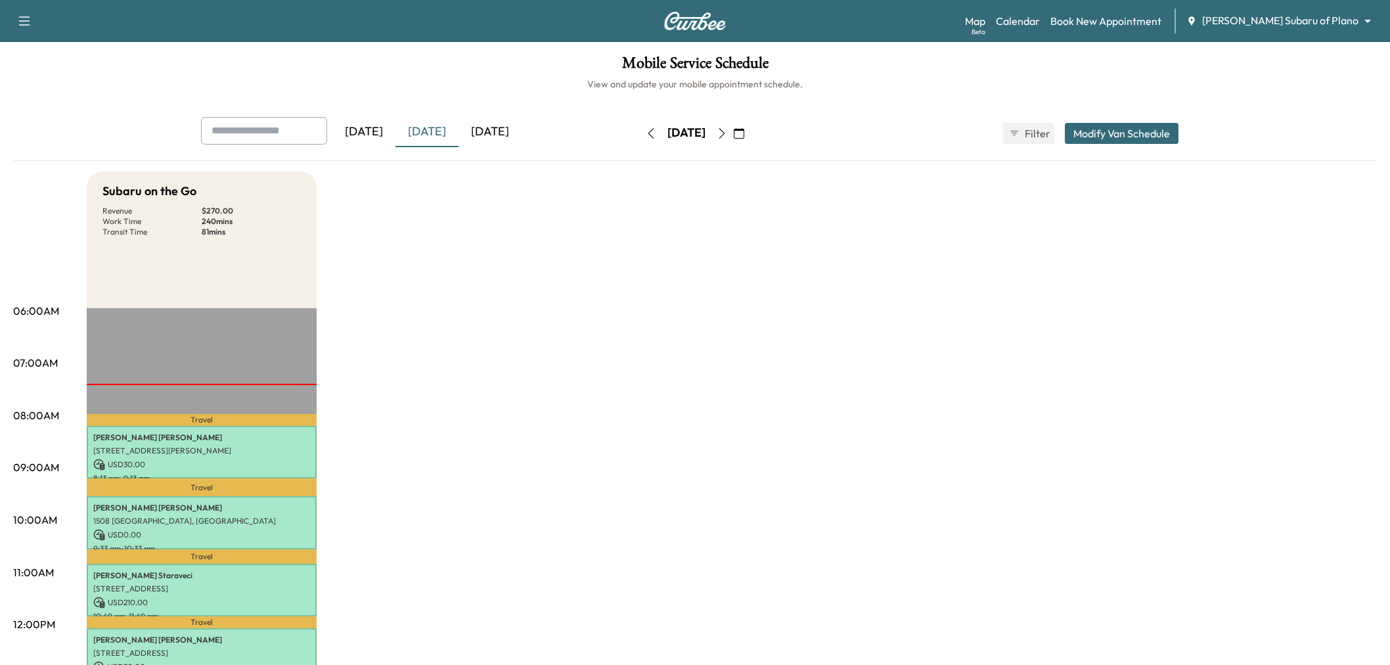 Image resolution: width=1390 pixels, height=665 pixels. I want to click on p: 06:00AM, so click(36, 311).